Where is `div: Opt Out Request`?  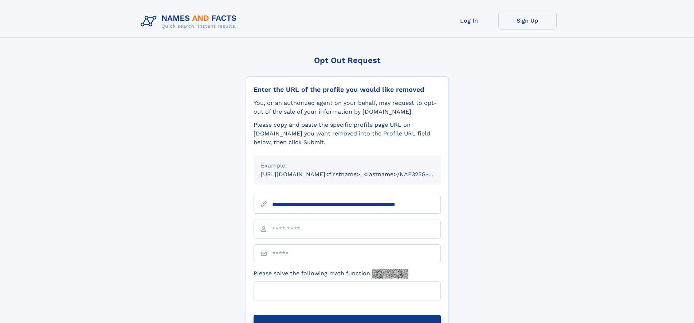
div: Opt Out Request is located at coordinates (347, 60).